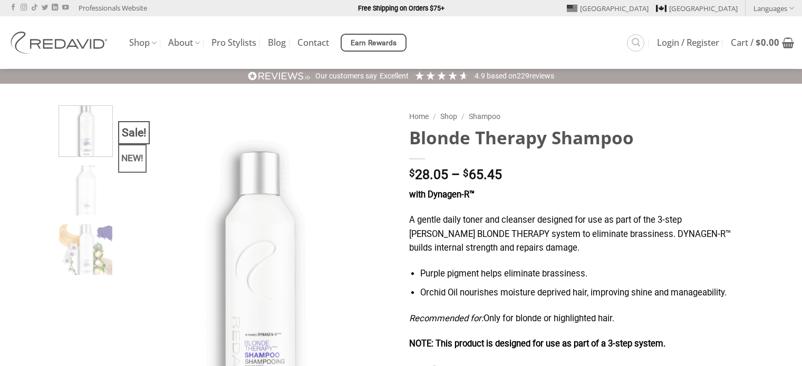 The height and width of the screenshot is (366, 802). I want to click on a: Contact, so click(313, 43).